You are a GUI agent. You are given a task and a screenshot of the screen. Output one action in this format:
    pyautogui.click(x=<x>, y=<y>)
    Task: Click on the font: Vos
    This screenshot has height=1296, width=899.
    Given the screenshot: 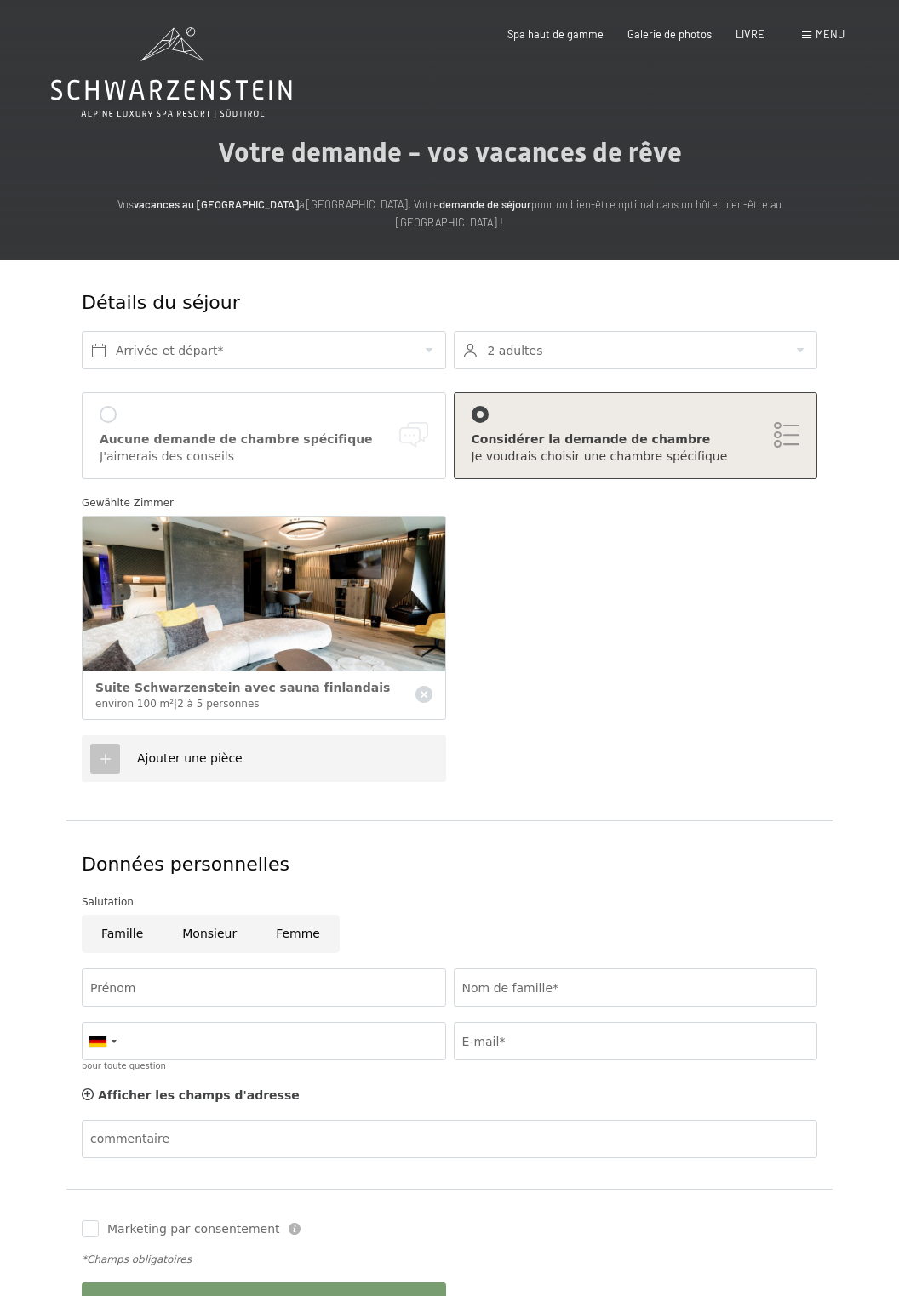 What is the action you would take?
    pyautogui.click(x=125, y=204)
    